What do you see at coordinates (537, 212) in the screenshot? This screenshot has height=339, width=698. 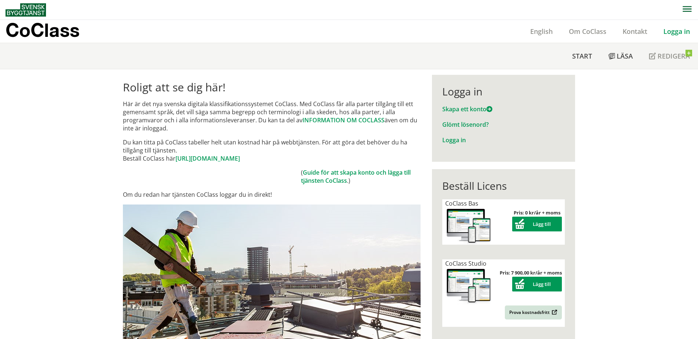 I see `strong: Pris: 0 kr/år + moms` at bounding box center [537, 212].